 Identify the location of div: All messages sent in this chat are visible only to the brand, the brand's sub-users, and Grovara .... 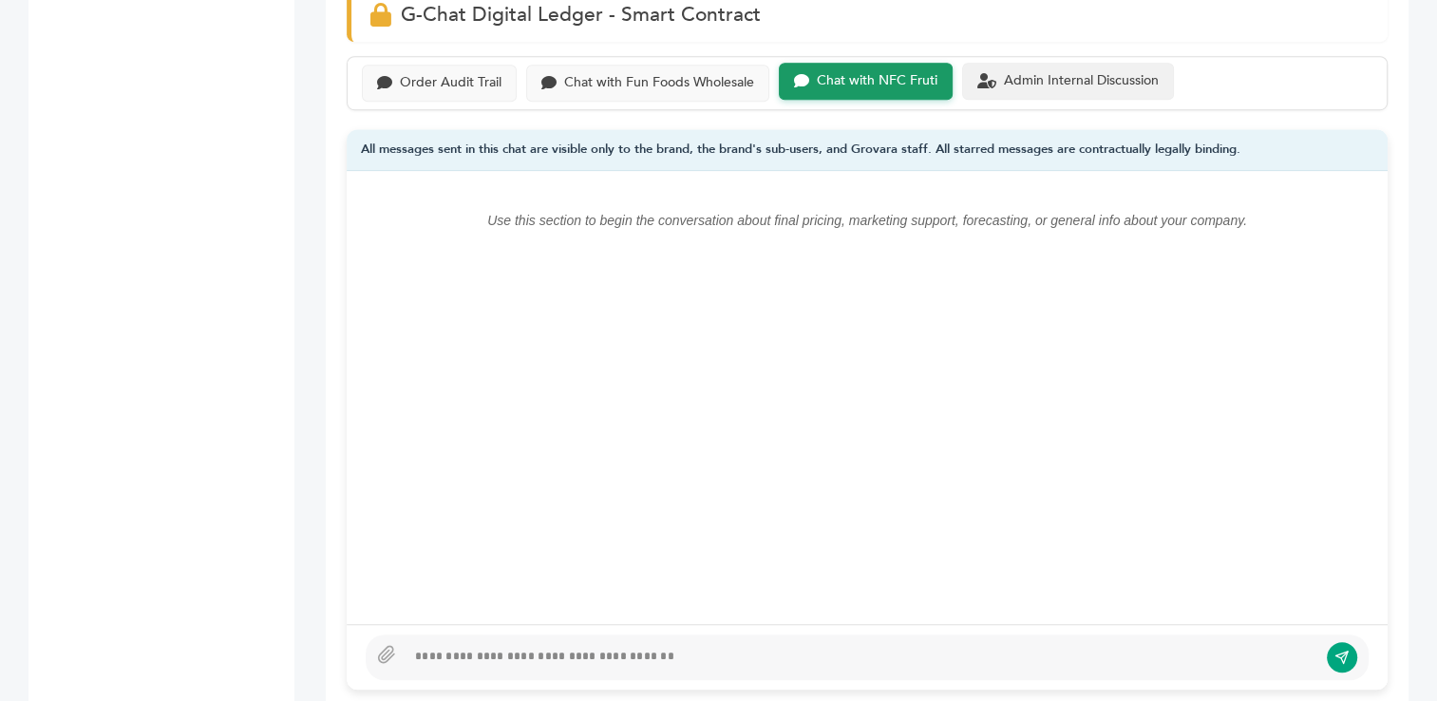
(867, 150).